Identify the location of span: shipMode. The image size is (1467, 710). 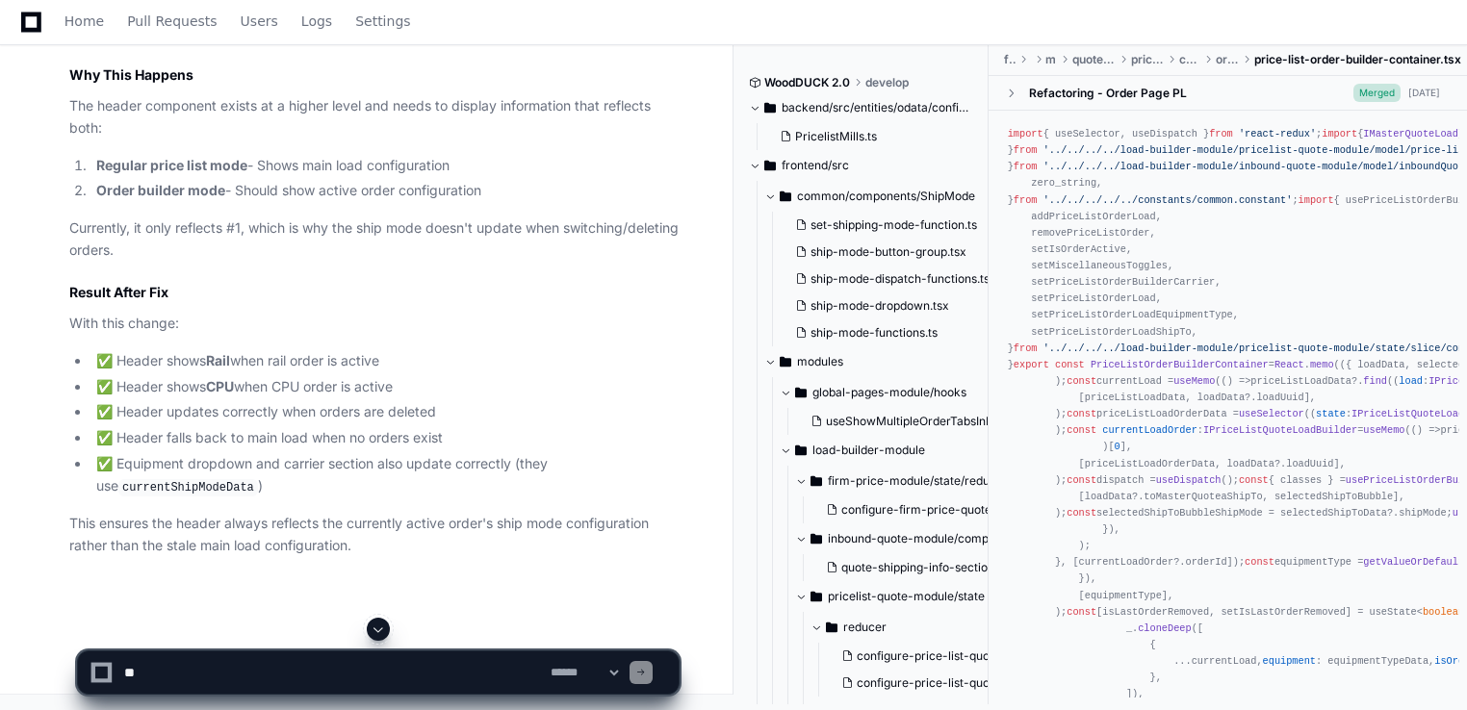
(1421, 513).